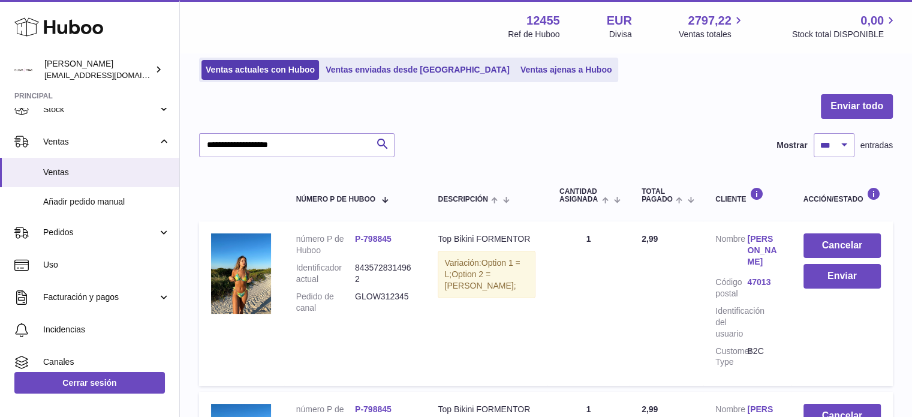  I want to click on span: Incidencias, so click(107, 329).